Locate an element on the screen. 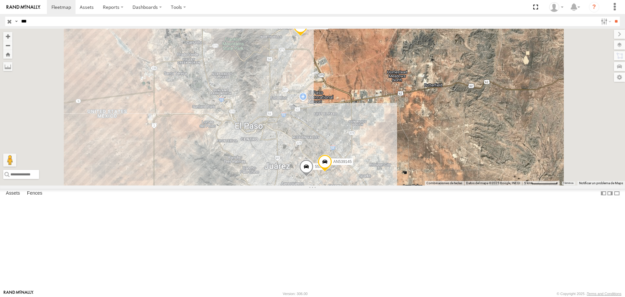 This screenshot has height=297, width=625. div: © Copyright 2025 - is located at coordinates (589, 293).